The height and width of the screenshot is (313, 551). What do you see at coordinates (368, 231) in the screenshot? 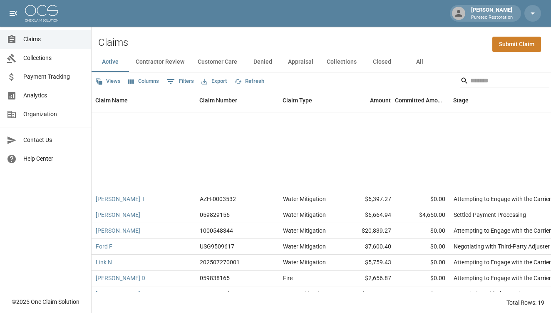
I see `div: $20,839.27` at bounding box center [368, 231].